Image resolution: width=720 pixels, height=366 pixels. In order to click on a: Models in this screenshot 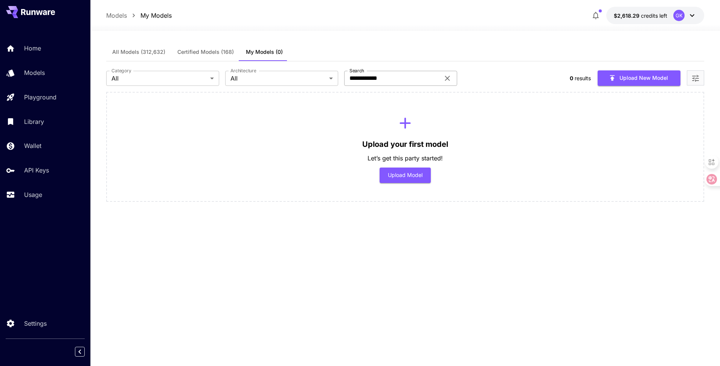, I will do `click(116, 15)`.